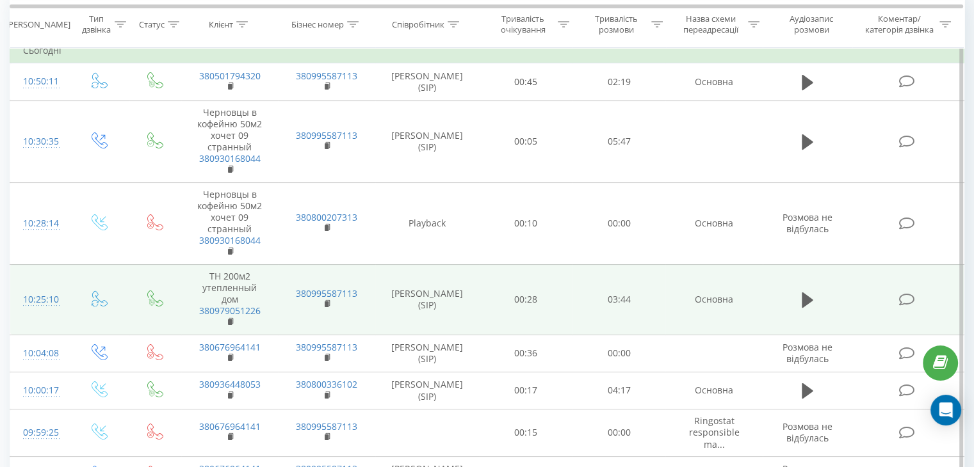  I want to click on td: 04:17, so click(619, 391).